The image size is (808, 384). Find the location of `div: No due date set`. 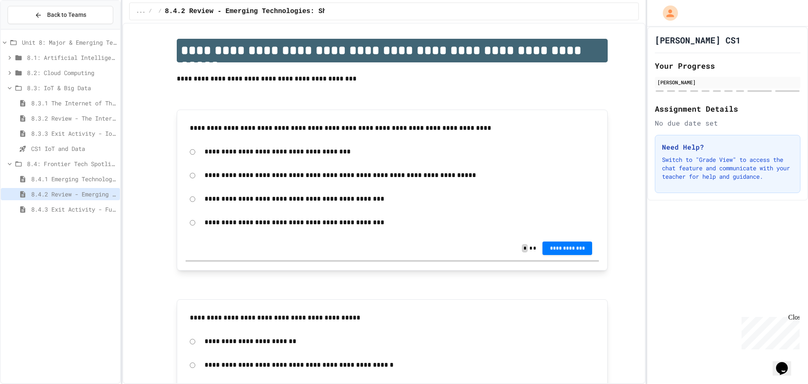

div: No due date set is located at coordinates (728, 123).